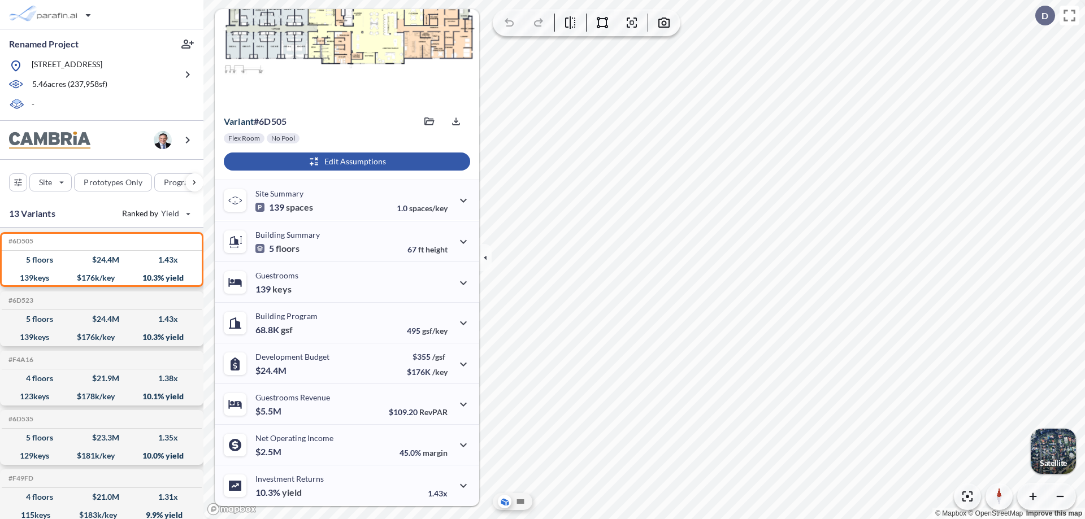 The height and width of the screenshot is (519, 1085). I want to click on img: user logo, so click(163, 140).